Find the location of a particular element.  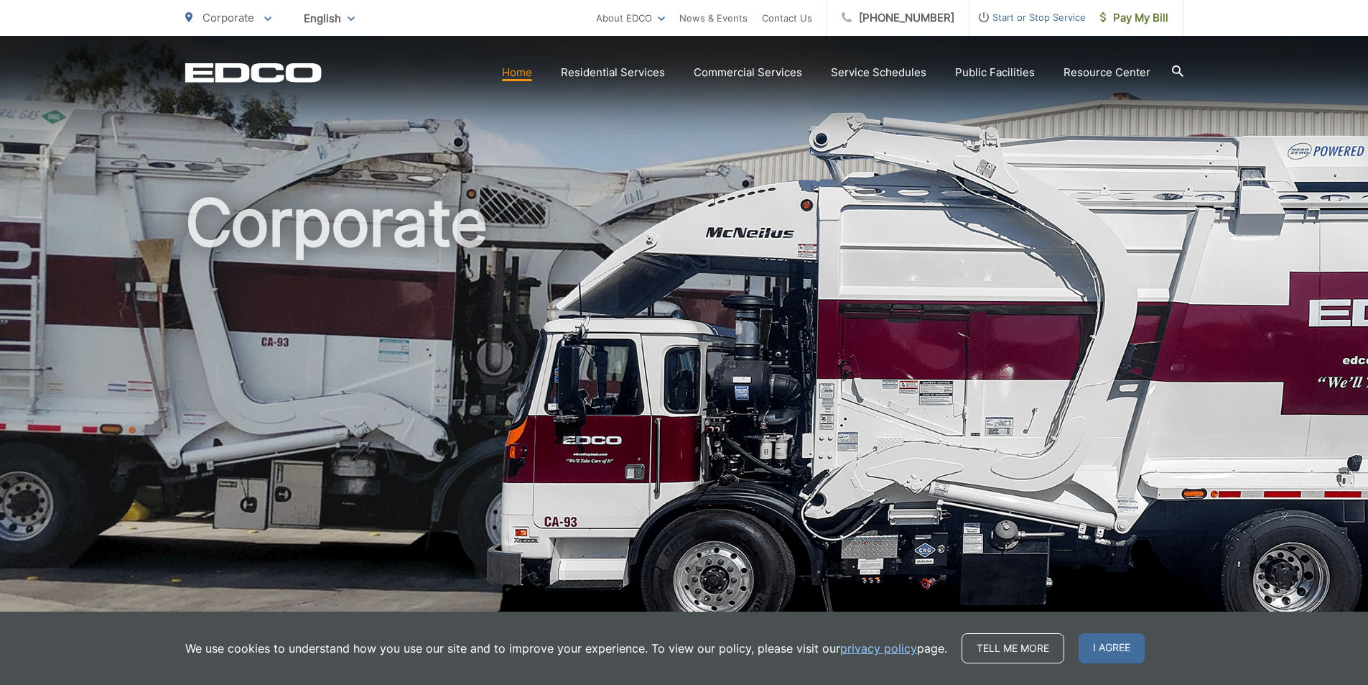

a: Service Schedules is located at coordinates (878, 73).